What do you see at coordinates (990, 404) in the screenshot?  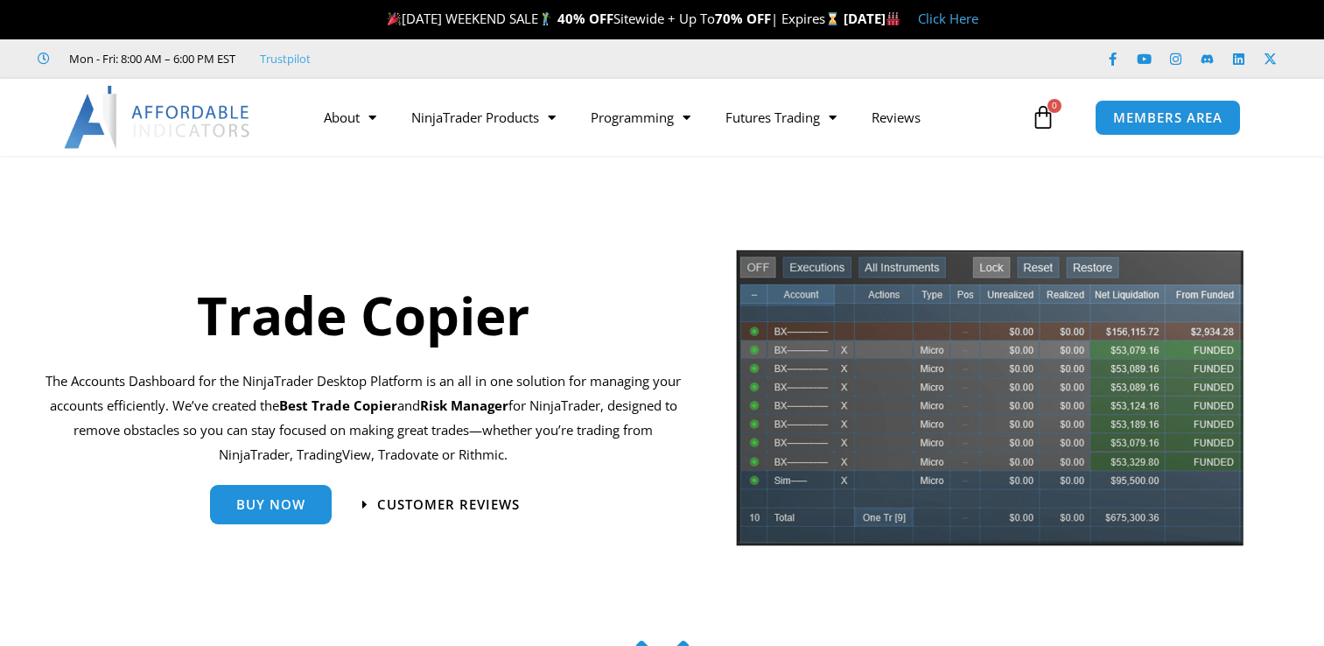 I see `img: tradecopier | Affordable Indicators – NinjaTrader` at bounding box center [990, 404].